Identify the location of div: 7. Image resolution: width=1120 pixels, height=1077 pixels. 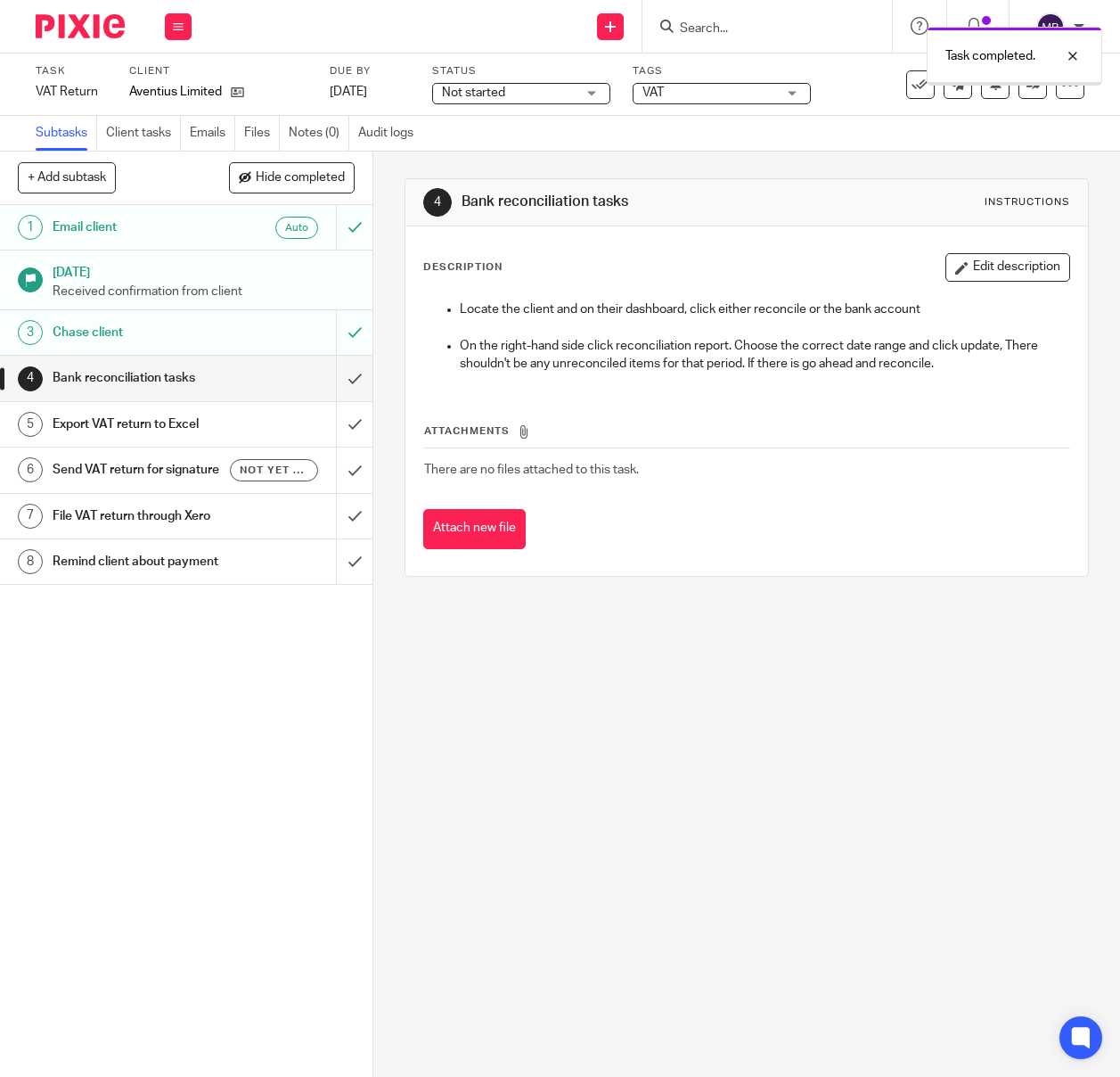
(30, 516).